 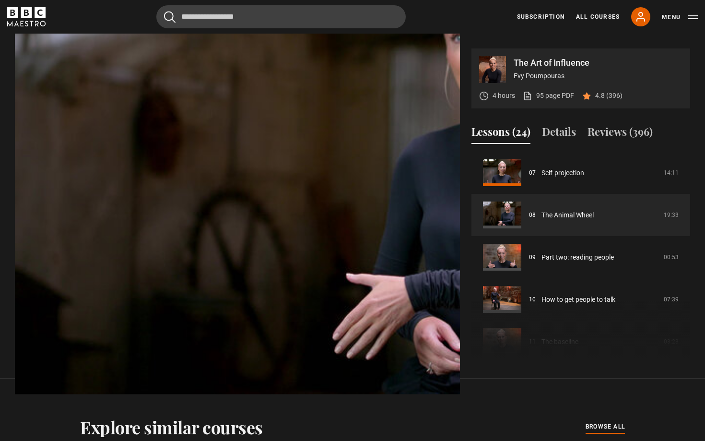 I want to click on p: 4 hours, so click(x=504, y=95).